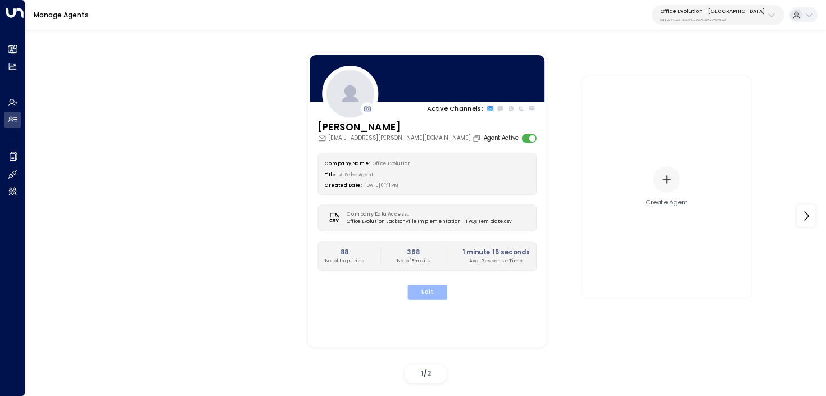  I want to click on span: Office Evolution, so click(392, 163).